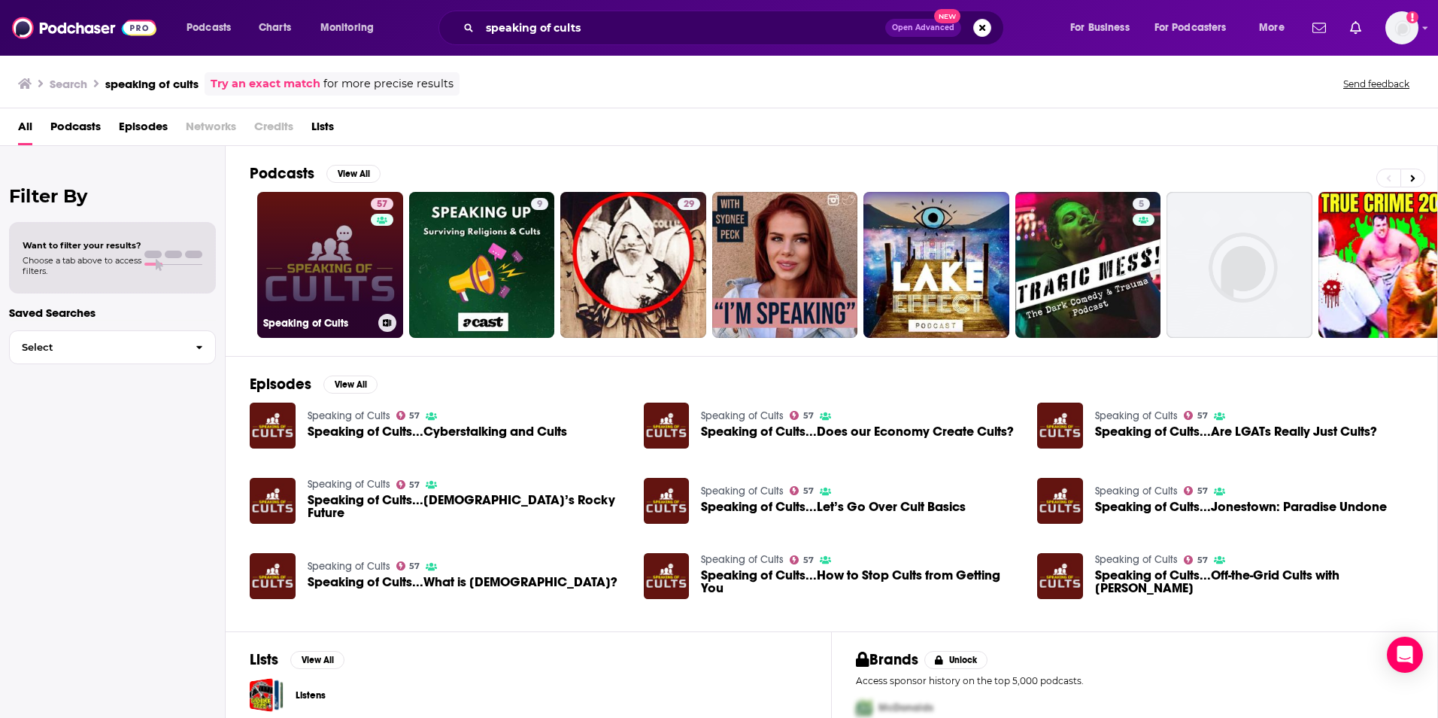 This screenshot has height=718, width=1438. Describe the element at coordinates (1402, 28) in the screenshot. I see `img: User Profile` at that location.